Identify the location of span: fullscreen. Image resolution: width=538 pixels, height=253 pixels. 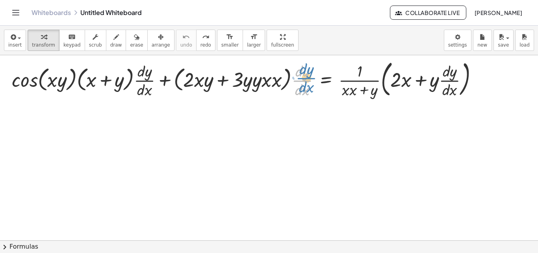
(282, 45).